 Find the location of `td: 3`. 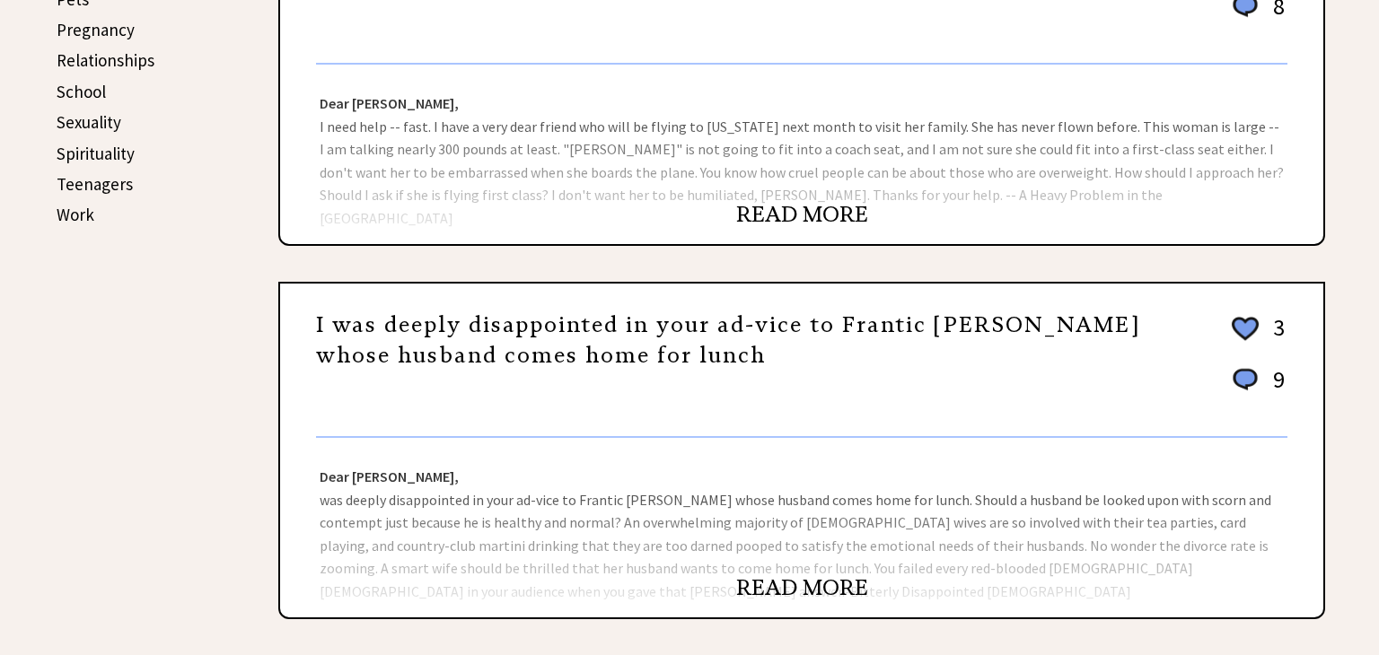

td: 3 is located at coordinates (1274, 337).